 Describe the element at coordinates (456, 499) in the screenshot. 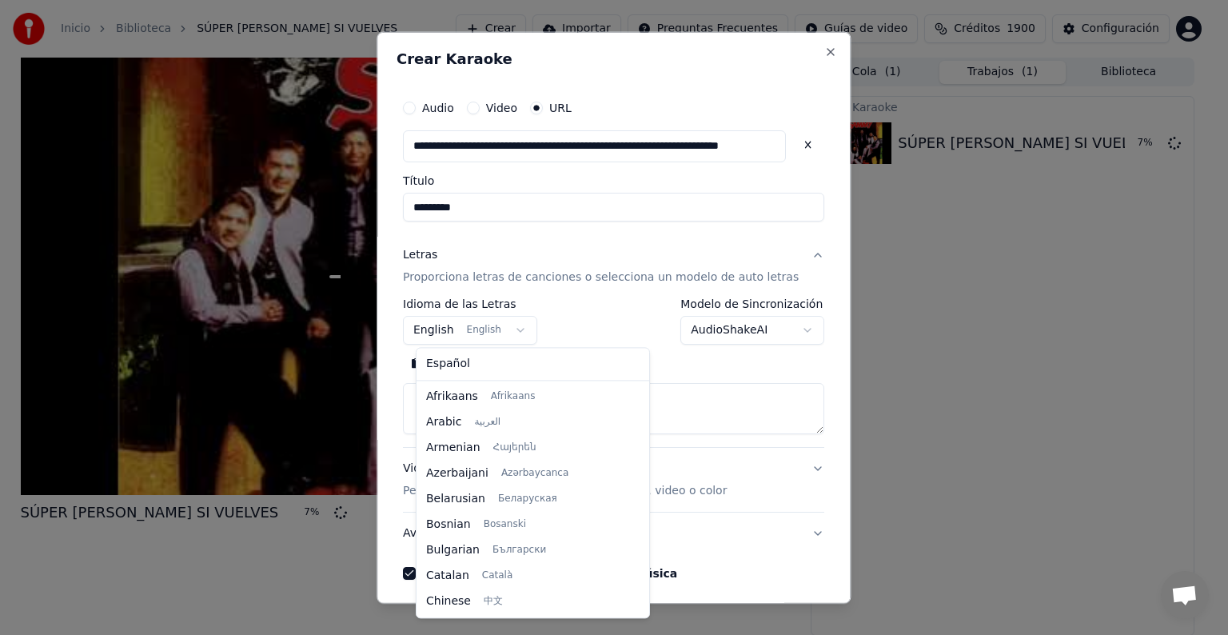

I see `span: Belarusian` at that location.